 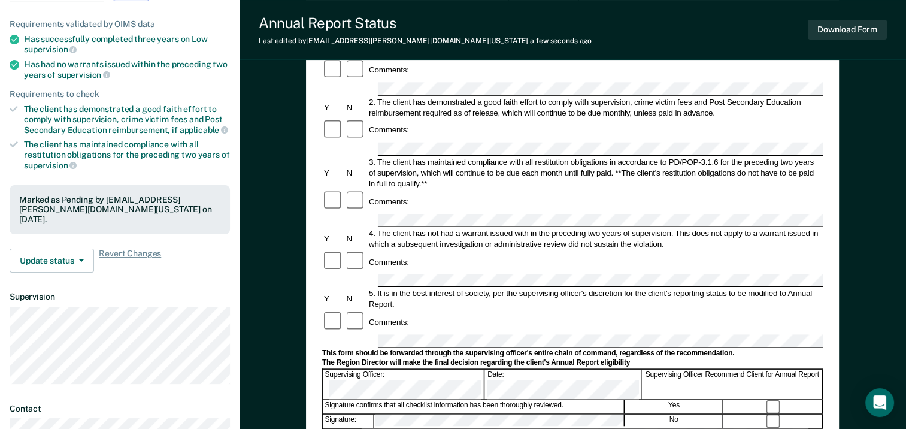 I want to click on dt: Supervision, so click(x=120, y=296).